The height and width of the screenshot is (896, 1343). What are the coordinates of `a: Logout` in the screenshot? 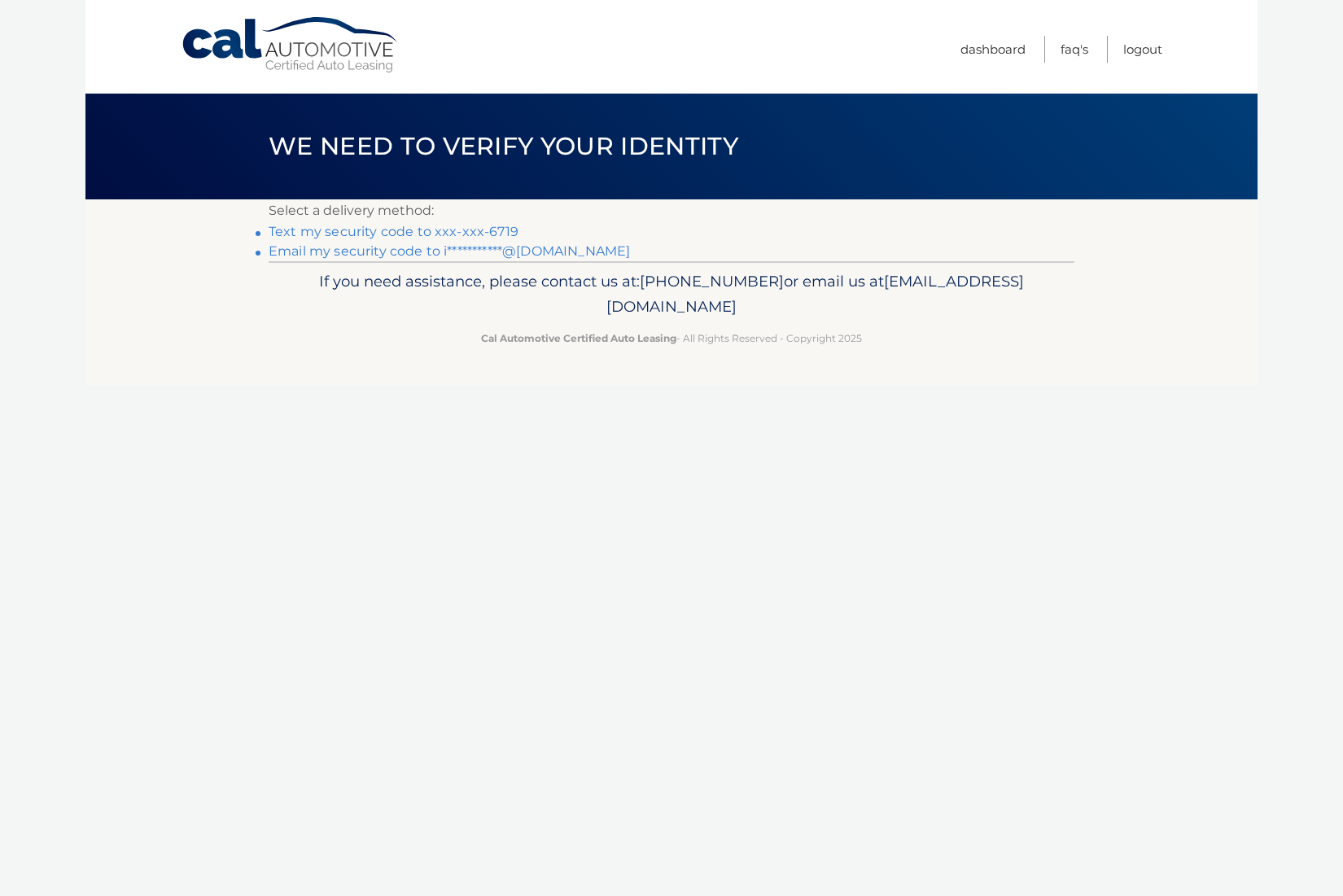 It's located at (1143, 49).